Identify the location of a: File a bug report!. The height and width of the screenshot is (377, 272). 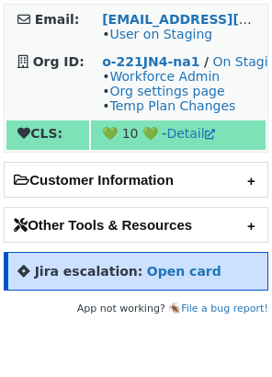
(224, 308).